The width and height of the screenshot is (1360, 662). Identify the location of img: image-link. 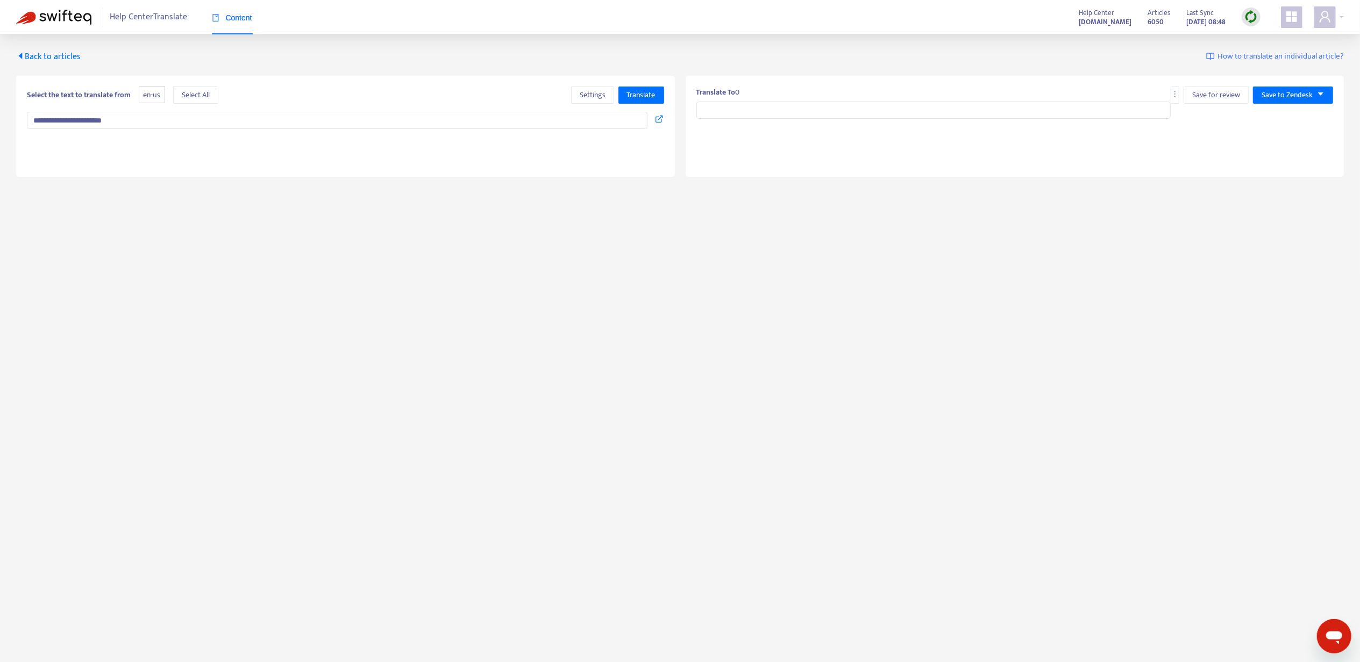
(1210, 56).